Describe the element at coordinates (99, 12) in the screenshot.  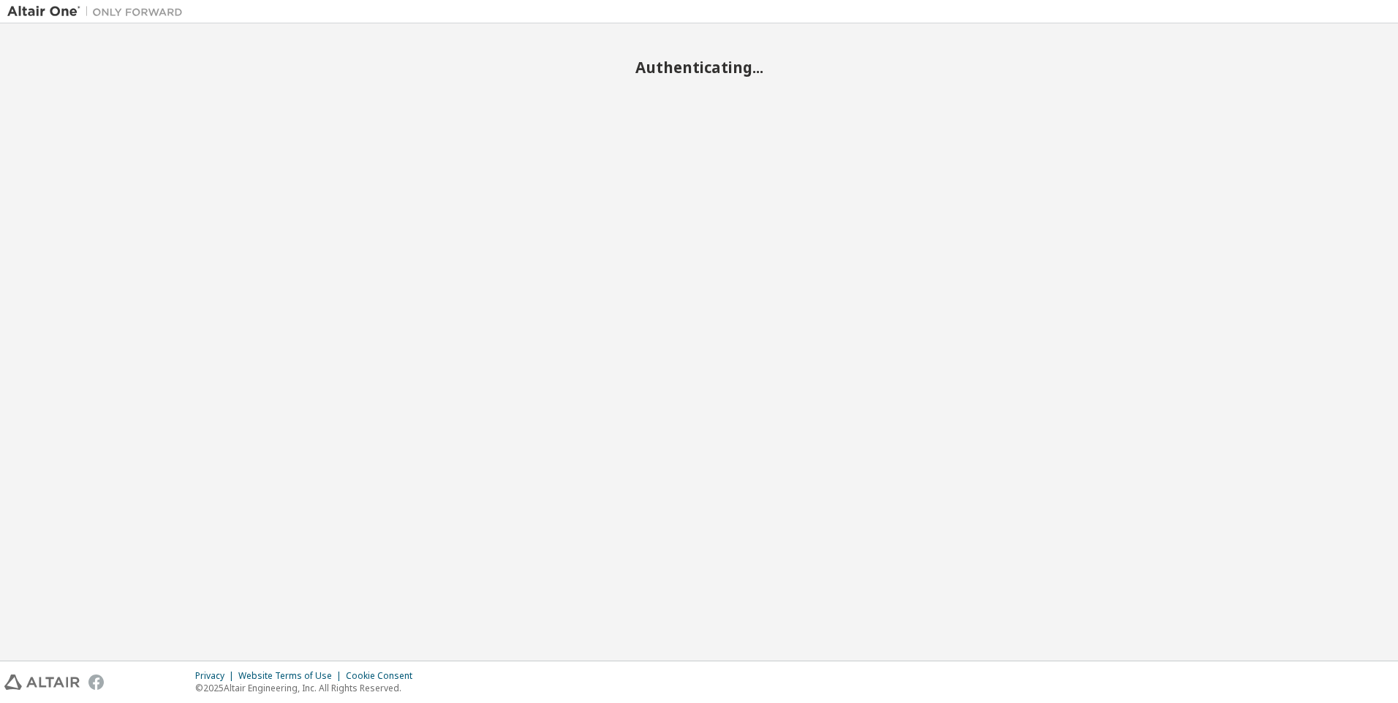
I see `img: Altair One` at that location.